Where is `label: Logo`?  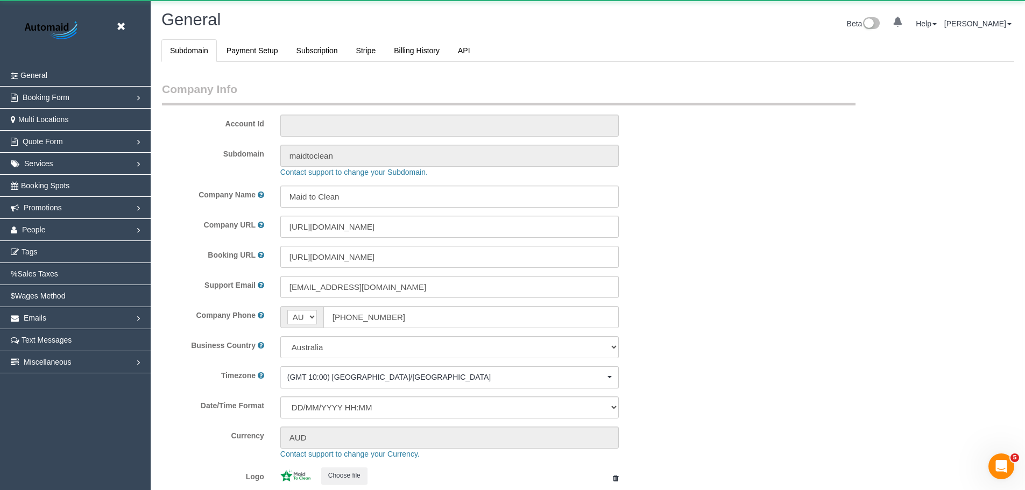 label: Logo is located at coordinates (213, 474).